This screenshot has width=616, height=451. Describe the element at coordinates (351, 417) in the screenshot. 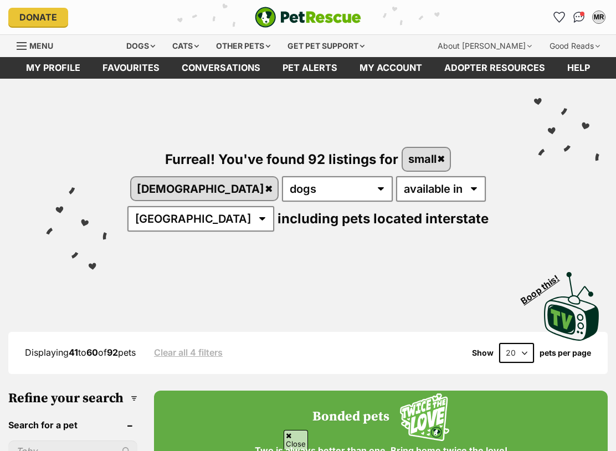

I see `h4: Bonded pets` at that location.